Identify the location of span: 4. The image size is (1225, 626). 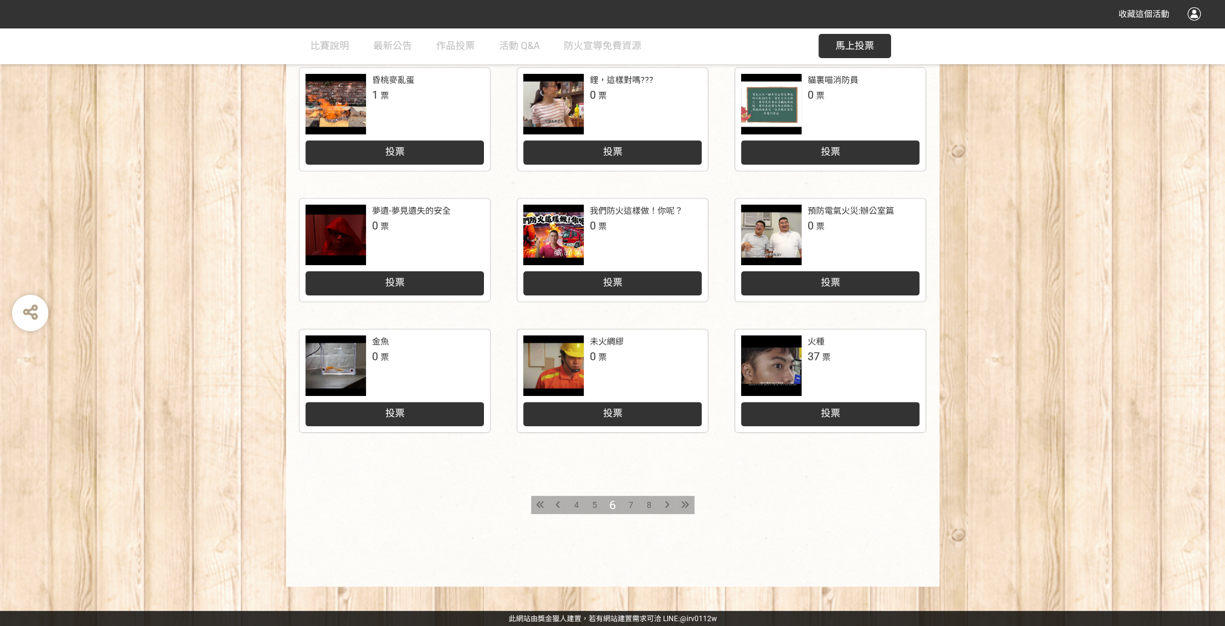
(577, 505).